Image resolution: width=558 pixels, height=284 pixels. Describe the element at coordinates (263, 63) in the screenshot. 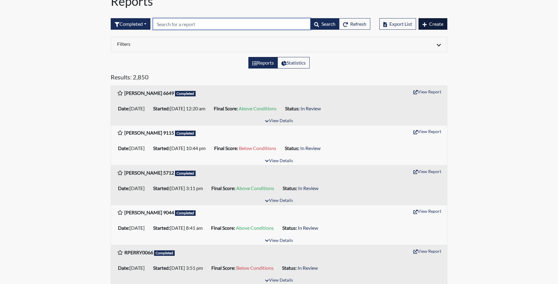

I see `label: View the list of reports` at that location.